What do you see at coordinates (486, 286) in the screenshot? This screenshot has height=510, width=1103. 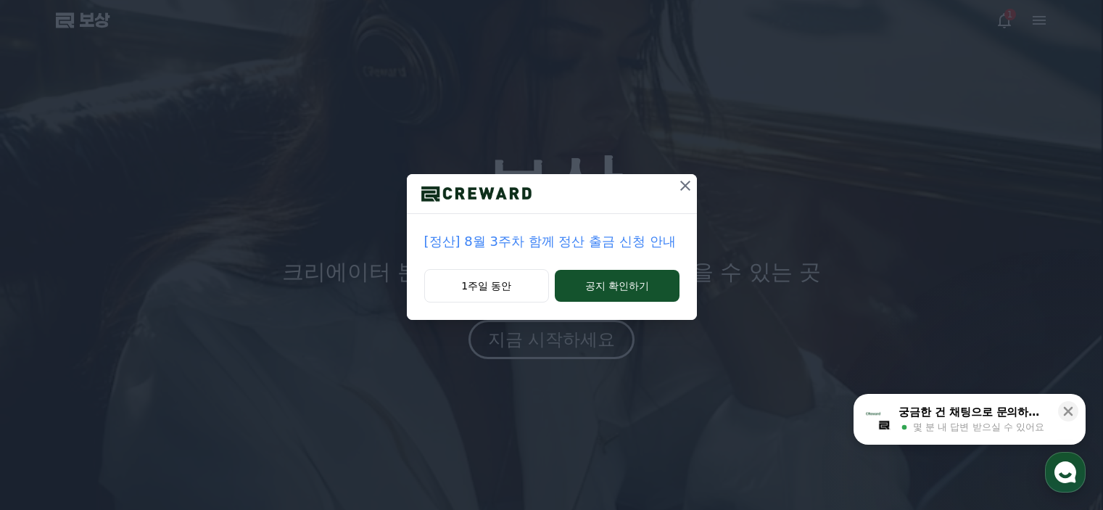 I see `font: 1주일 동안` at bounding box center [486, 286].